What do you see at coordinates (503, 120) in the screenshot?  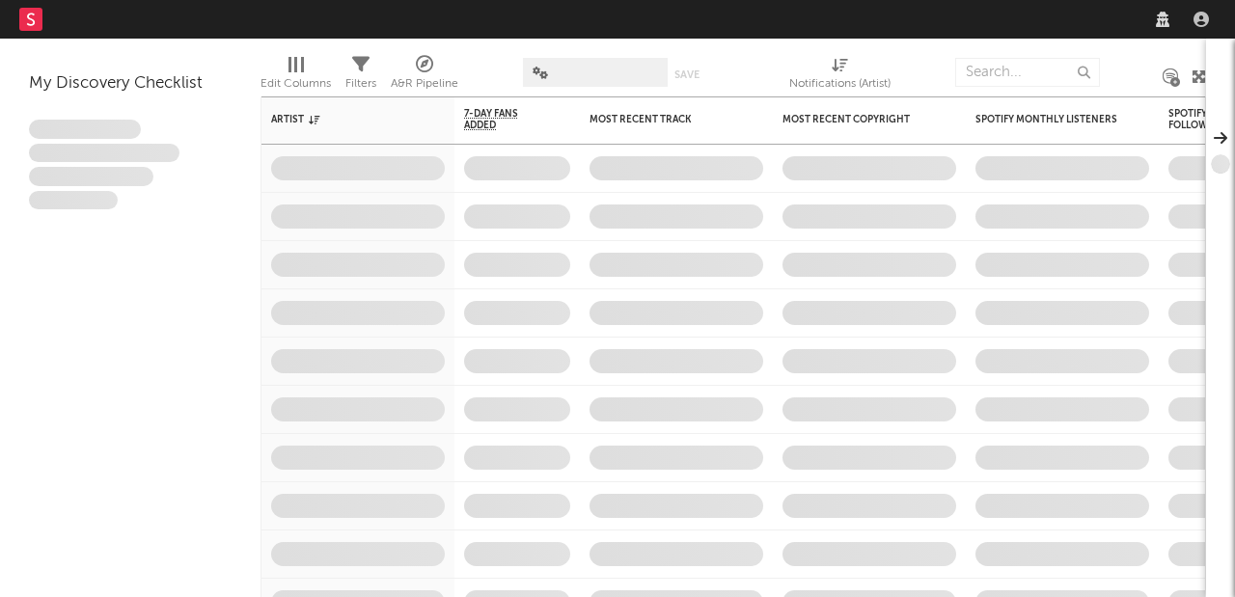 I see `span: 7-Day Fans Added` at bounding box center [503, 120].